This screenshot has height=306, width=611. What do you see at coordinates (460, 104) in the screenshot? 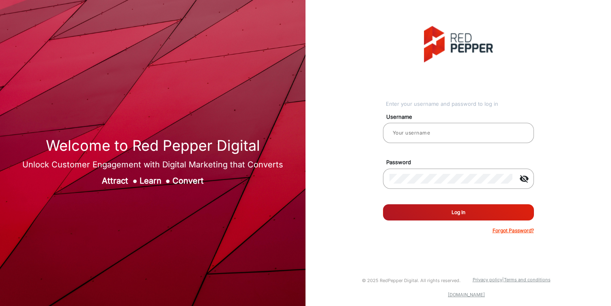
I see `div: Enter your username and password to log in` at bounding box center [460, 104].